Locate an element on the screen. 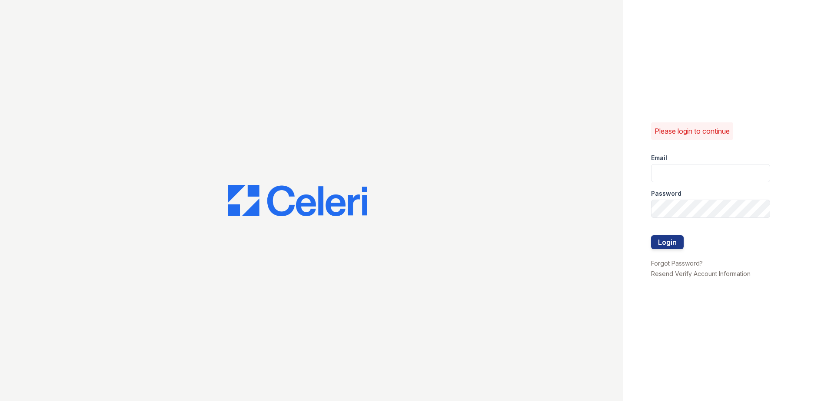  label: Email is located at coordinates (659, 158).